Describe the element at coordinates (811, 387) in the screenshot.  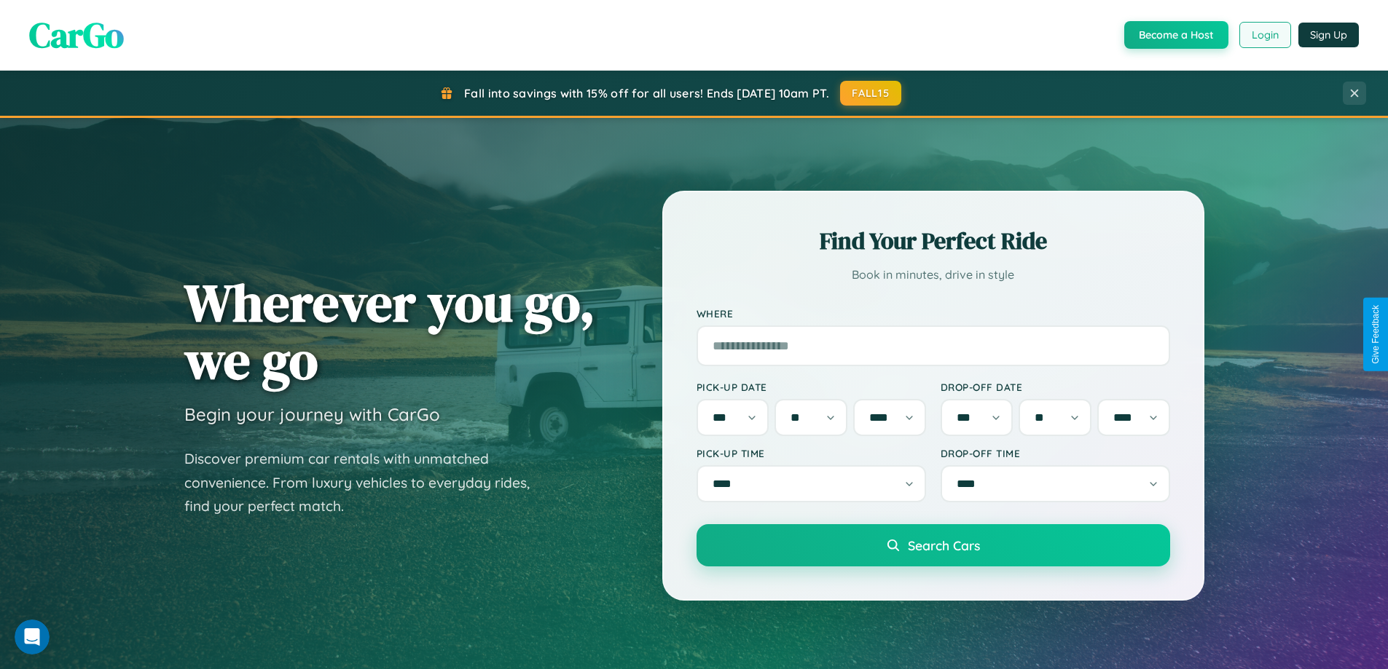
I see `label: Pick-up Date` at that location.